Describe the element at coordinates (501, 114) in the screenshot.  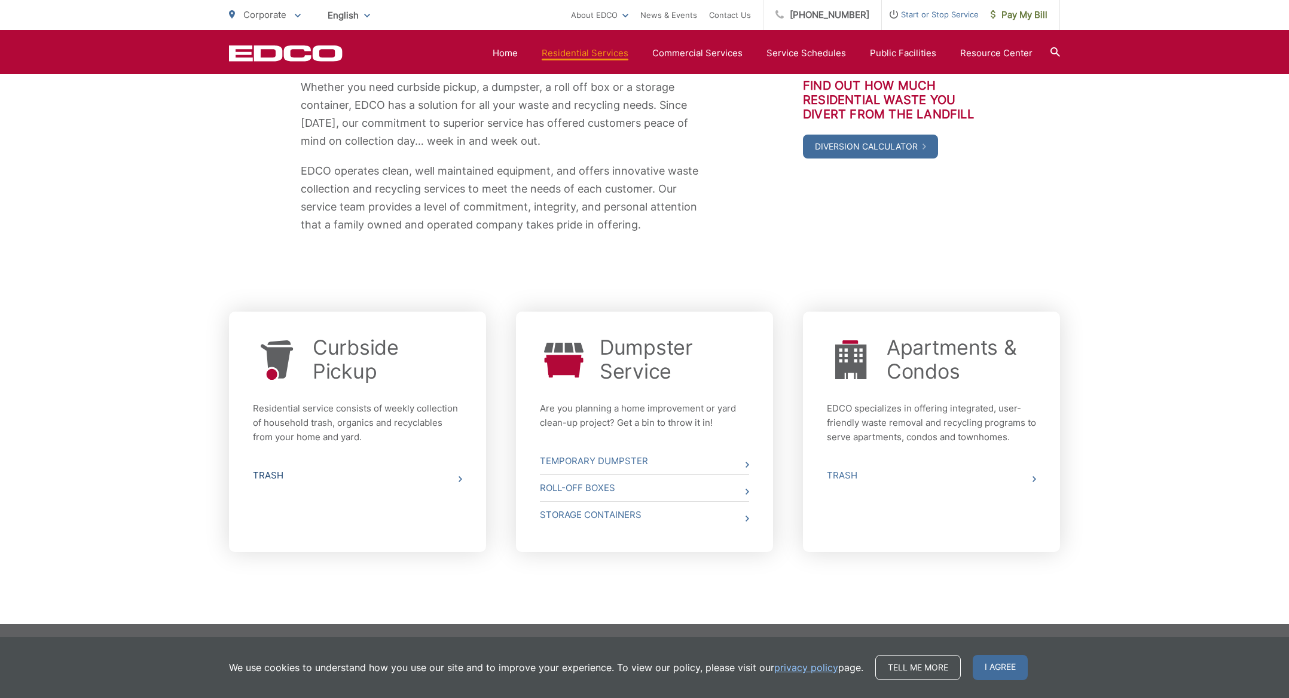
I see `p: Whether you need curbside pickup, a dumpster, a roll off box or a storage container, EDCO has a s...` at that location.